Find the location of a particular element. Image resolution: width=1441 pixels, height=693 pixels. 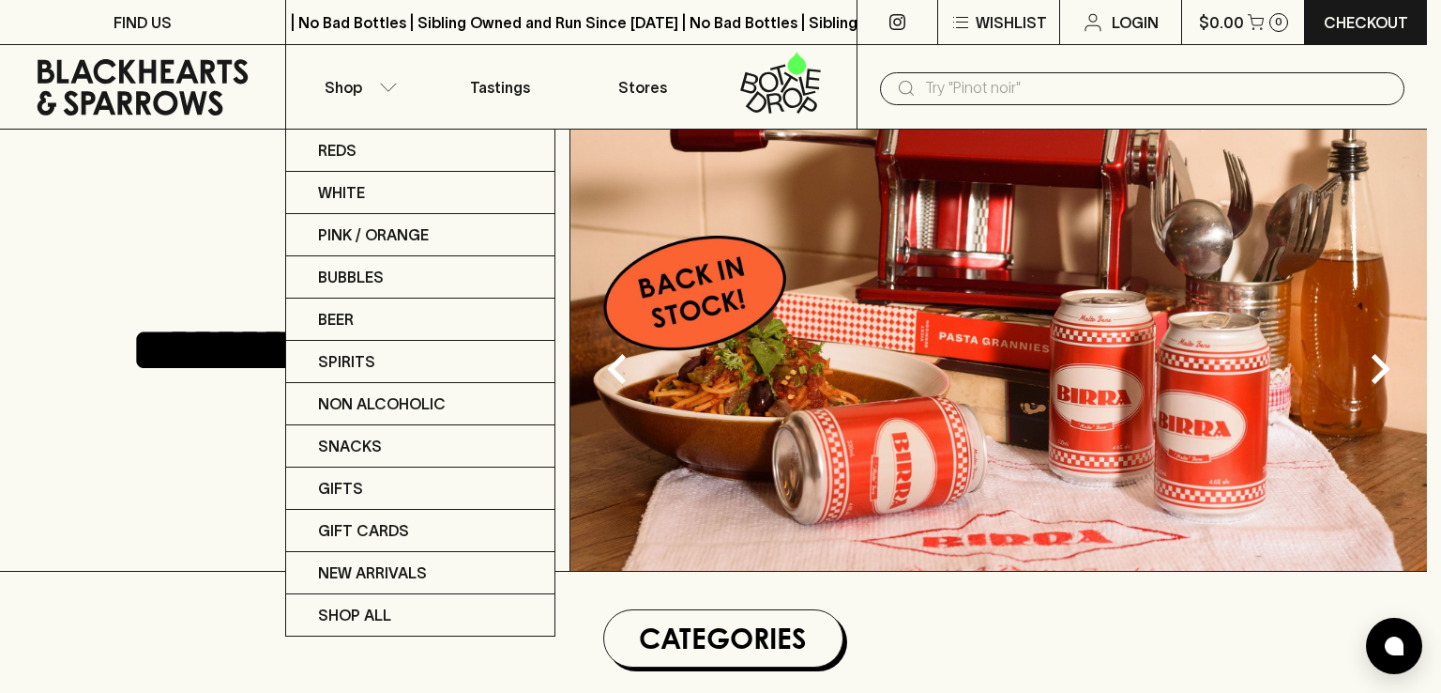

p: New Arrivals is located at coordinates (373, 572).